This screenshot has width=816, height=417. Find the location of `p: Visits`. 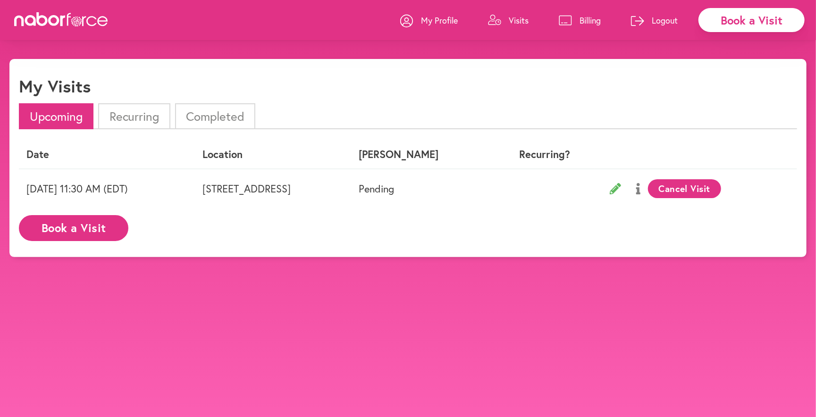

p: Visits is located at coordinates (519, 20).